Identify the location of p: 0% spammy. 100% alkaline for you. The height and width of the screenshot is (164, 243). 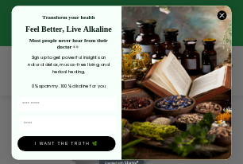
(68, 85).